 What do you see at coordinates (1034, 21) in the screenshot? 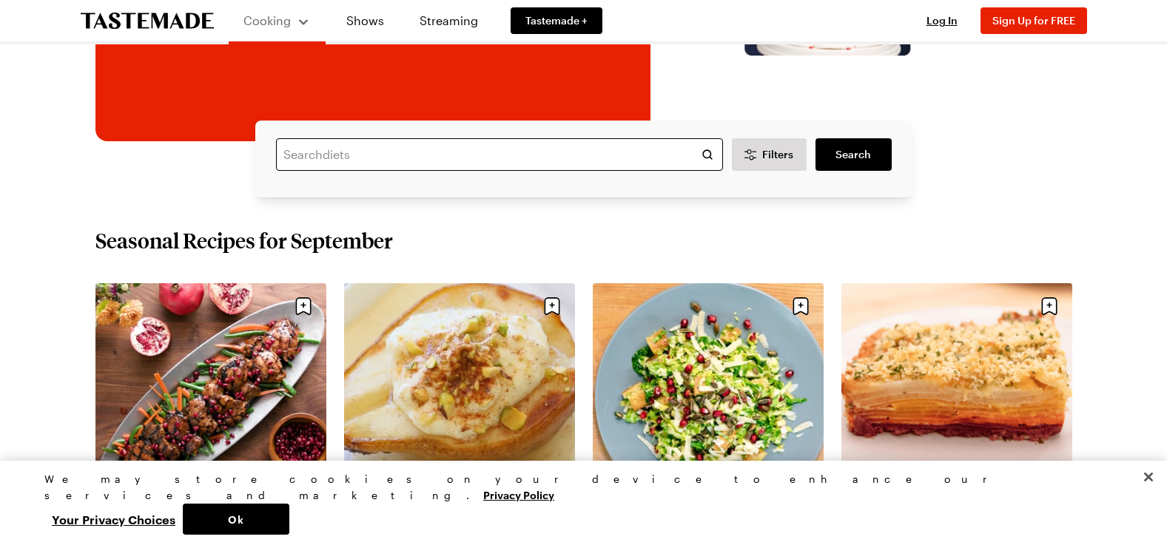
I see `button: Sign Up for FREE` at bounding box center [1034, 21].